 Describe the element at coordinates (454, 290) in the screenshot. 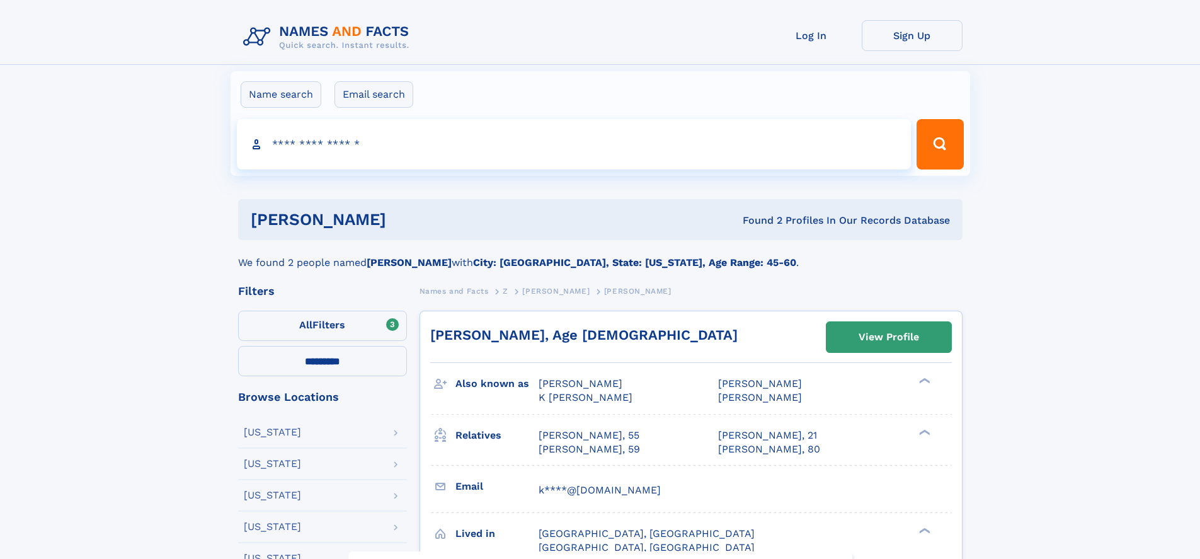

I see `a: Names and Facts` at that location.